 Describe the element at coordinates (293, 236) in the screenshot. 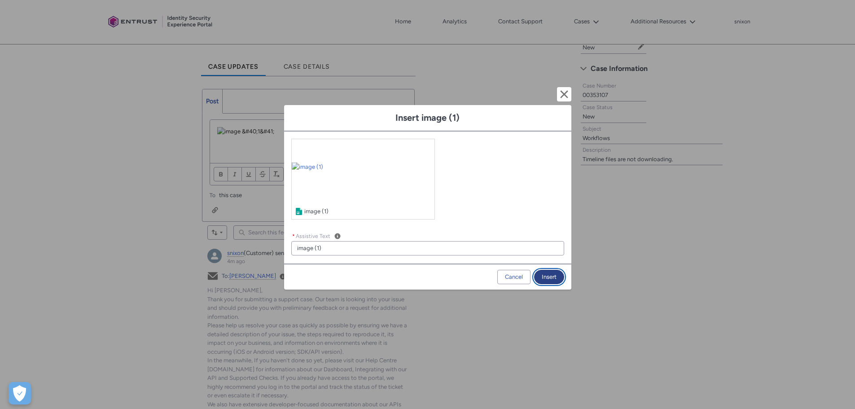

I see `abbr: required` at that location.